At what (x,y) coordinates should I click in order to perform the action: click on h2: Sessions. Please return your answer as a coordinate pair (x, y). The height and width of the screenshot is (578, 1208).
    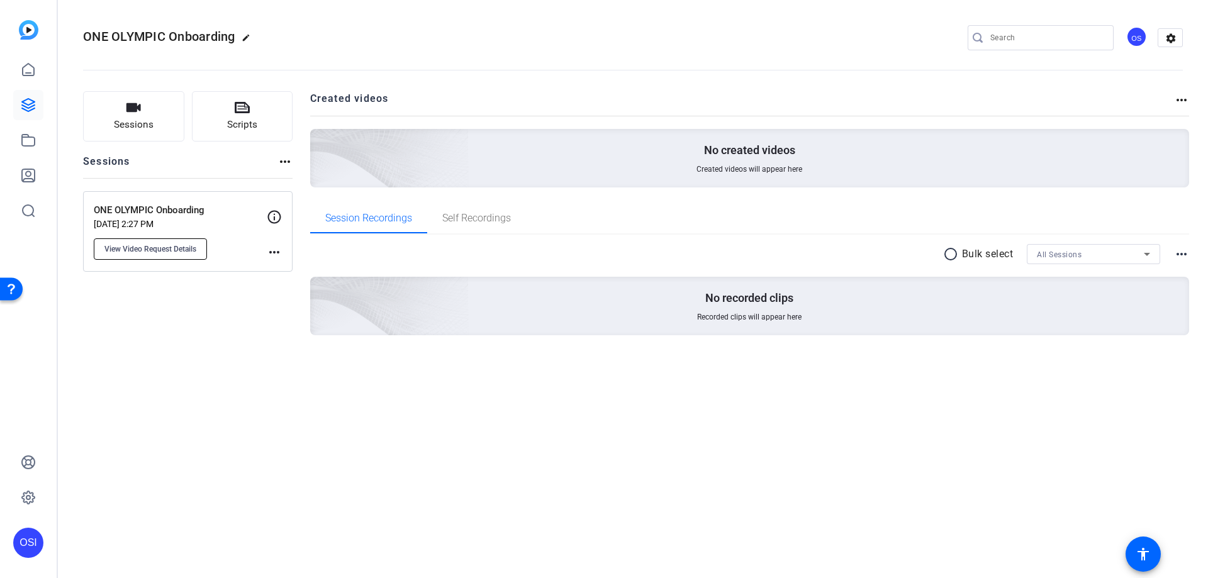
    Looking at the image, I should click on (106, 166).